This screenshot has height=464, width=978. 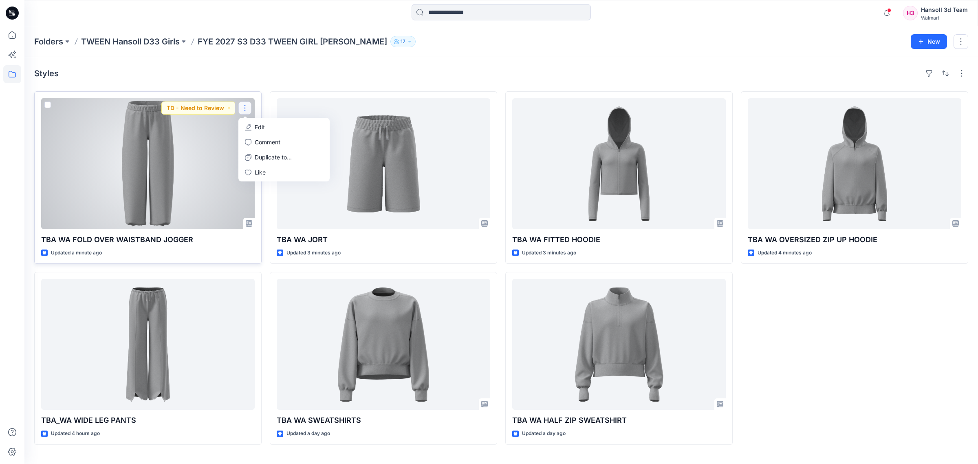 What do you see at coordinates (130, 42) in the screenshot?
I see `p: TWEEN Hansoll D33 Girls` at bounding box center [130, 42].